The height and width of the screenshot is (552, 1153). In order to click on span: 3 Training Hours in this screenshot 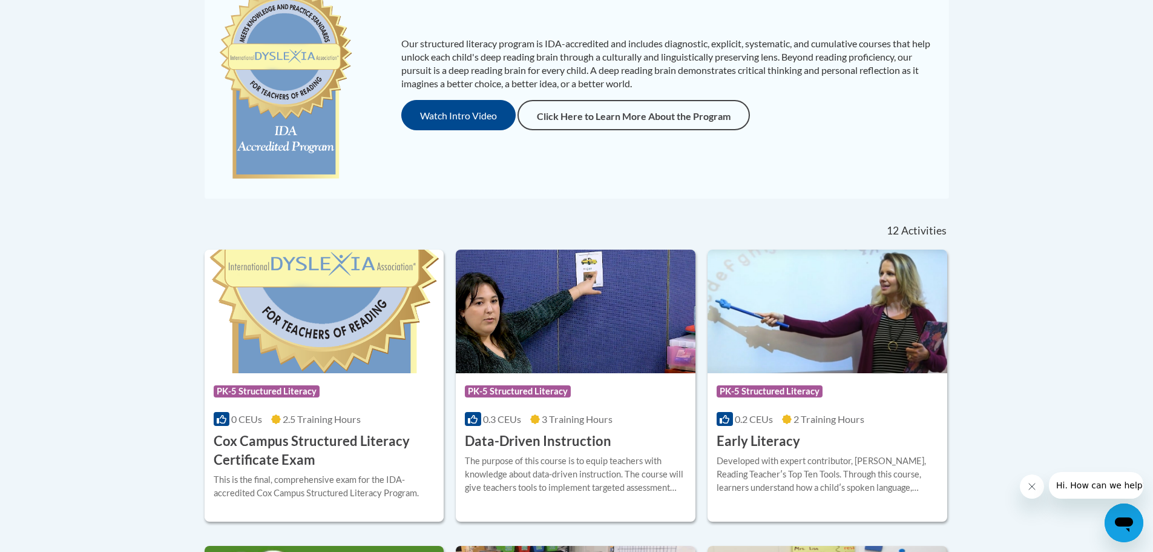, I will do `click(577, 418)`.